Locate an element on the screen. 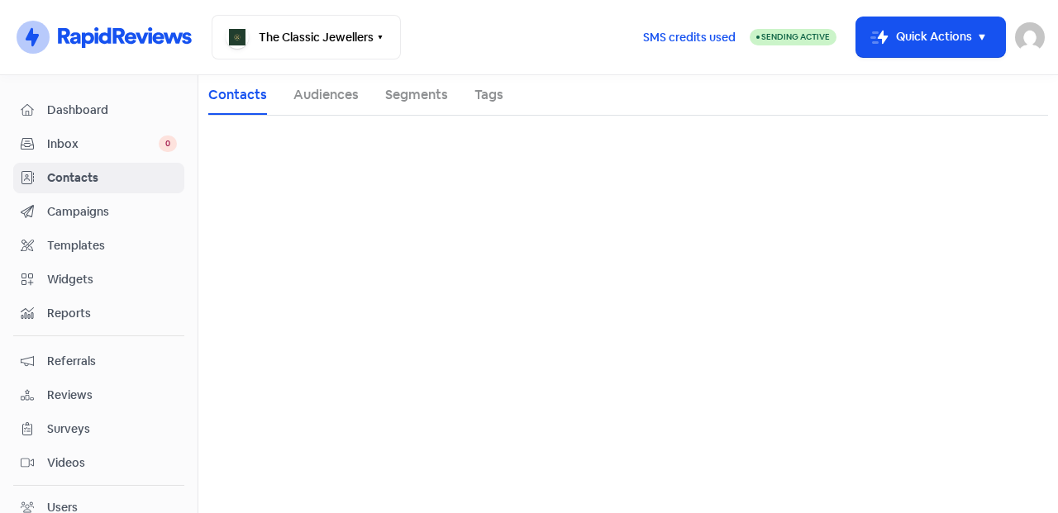 The width and height of the screenshot is (1058, 513). a: Referrals is located at coordinates (98, 361).